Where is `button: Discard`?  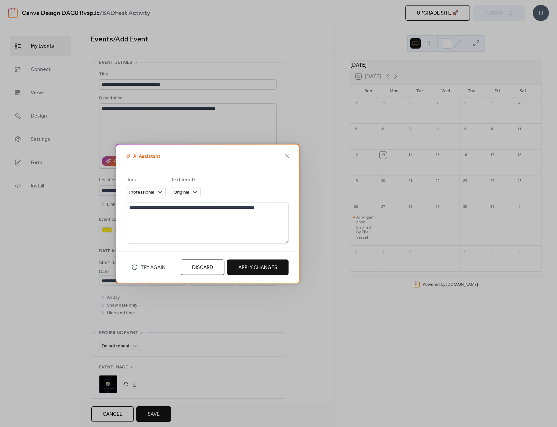
button: Discard is located at coordinates (202, 267).